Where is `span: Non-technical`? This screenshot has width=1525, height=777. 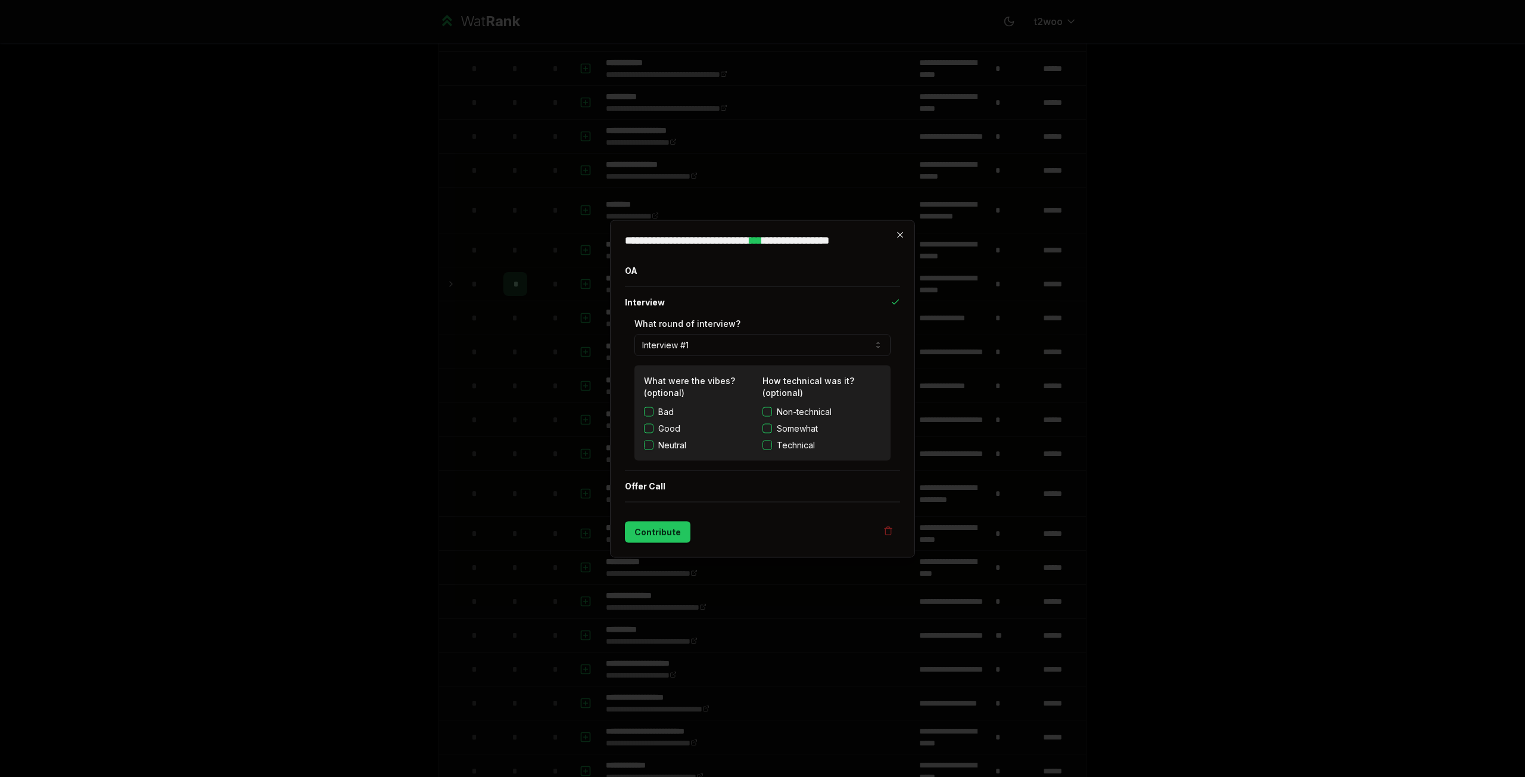 span: Non-technical is located at coordinates (804, 412).